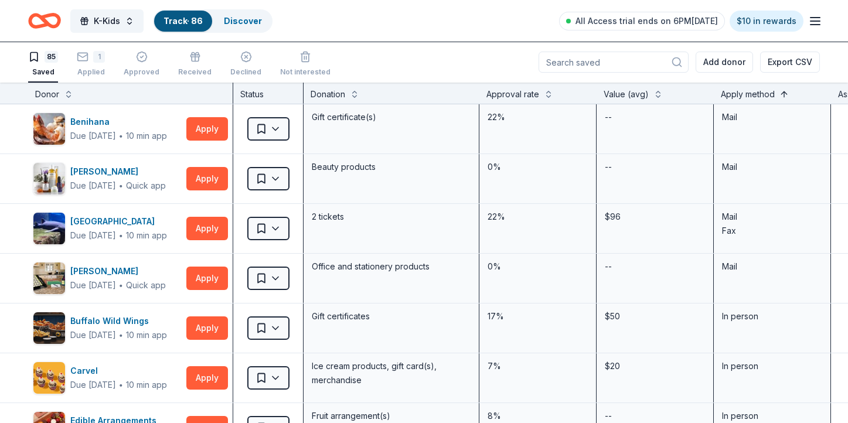 This screenshot has width=848, height=423. I want to click on div: 2 tickets, so click(391, 217).